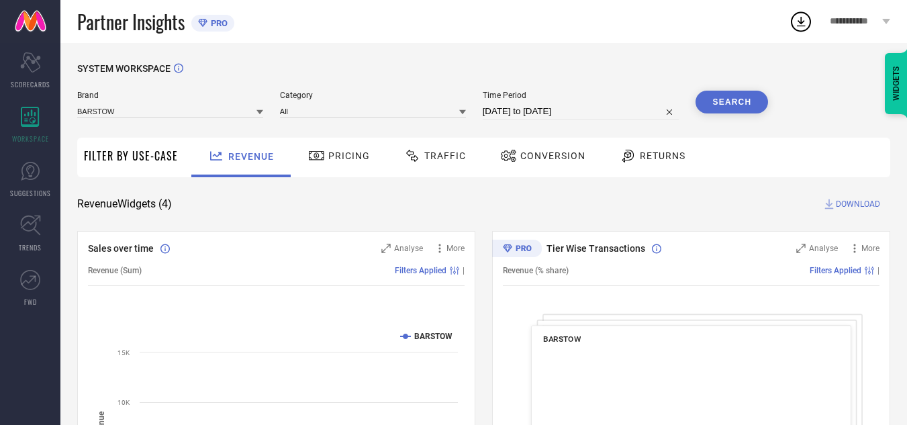  Describe the element at coordinates (801, 21) in the screenshot. I see `div: Open download list` at that location.